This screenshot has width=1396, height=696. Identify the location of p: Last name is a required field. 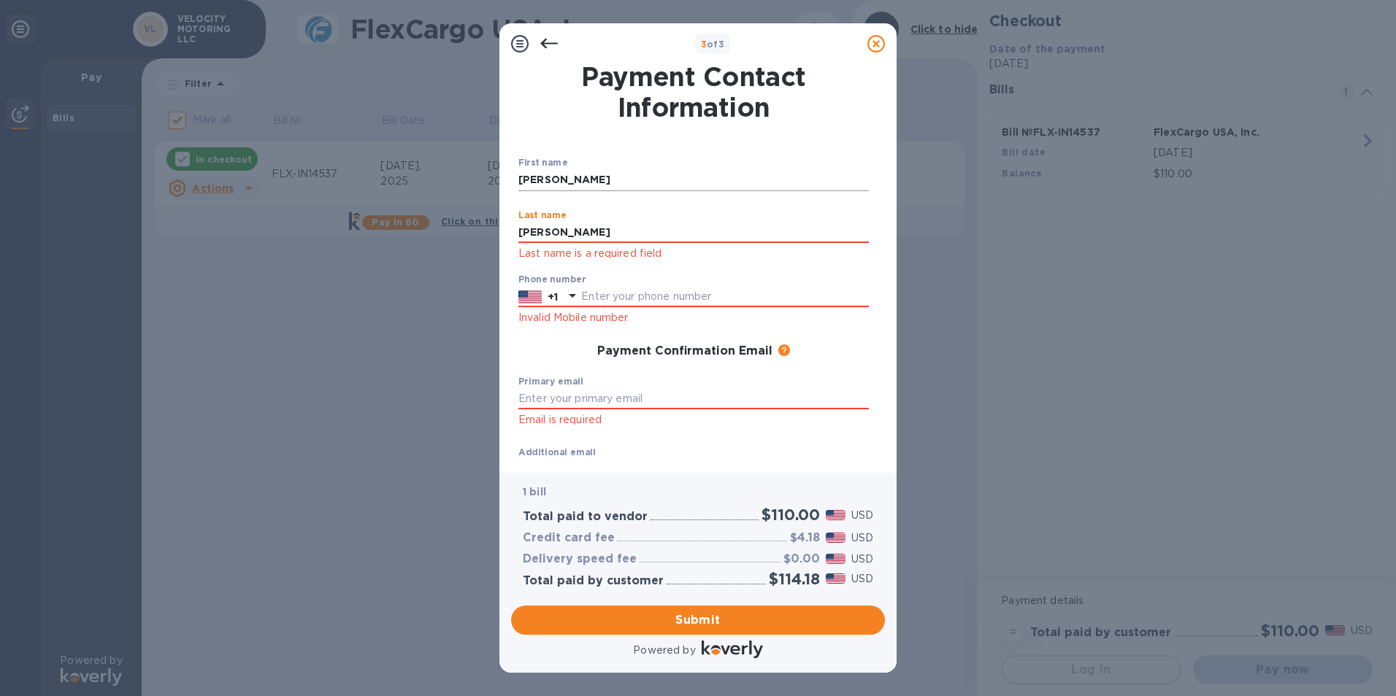
(694, 253).